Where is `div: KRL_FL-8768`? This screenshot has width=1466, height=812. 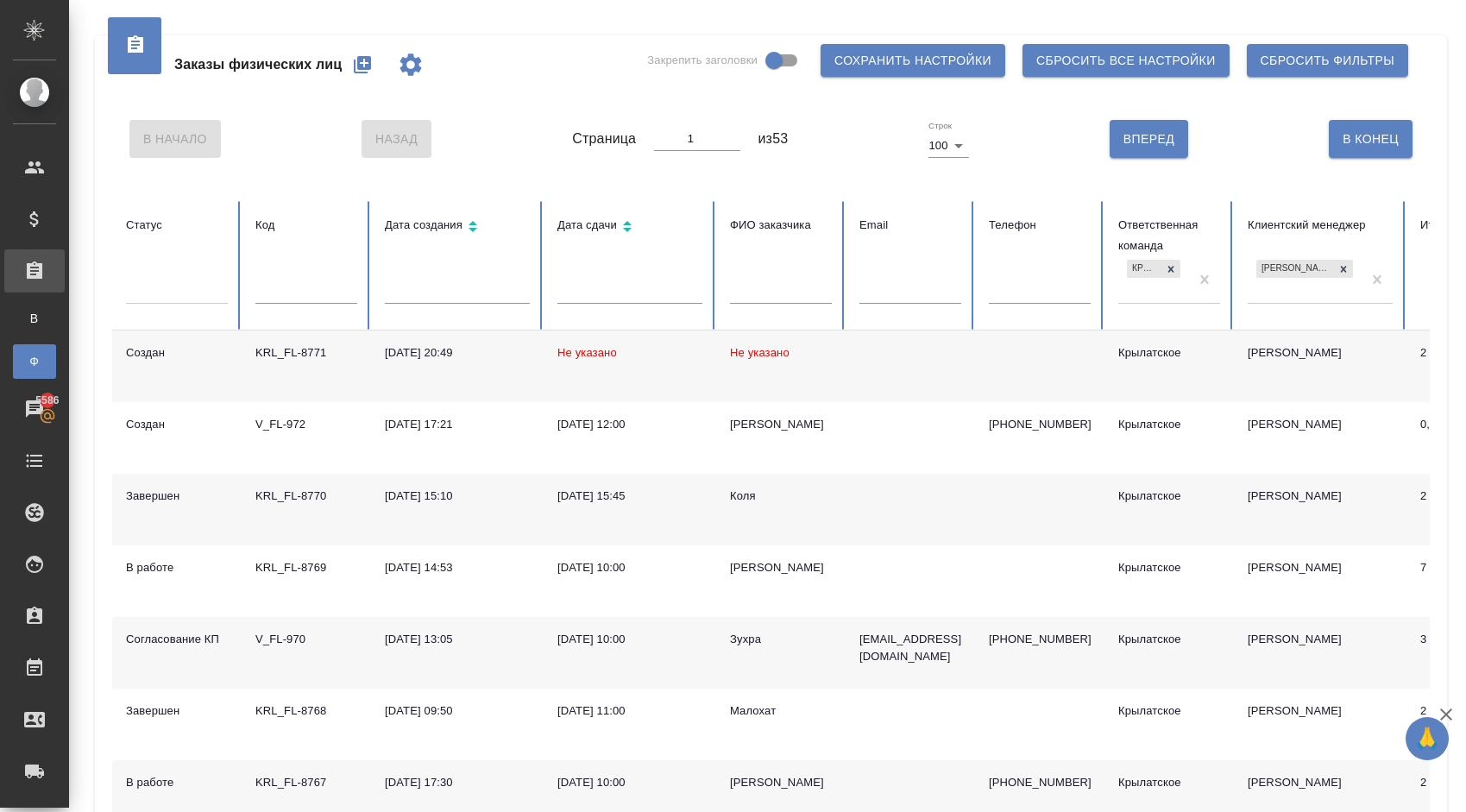
div: KRL_FL-8768 is located at coordinates (306, 711).